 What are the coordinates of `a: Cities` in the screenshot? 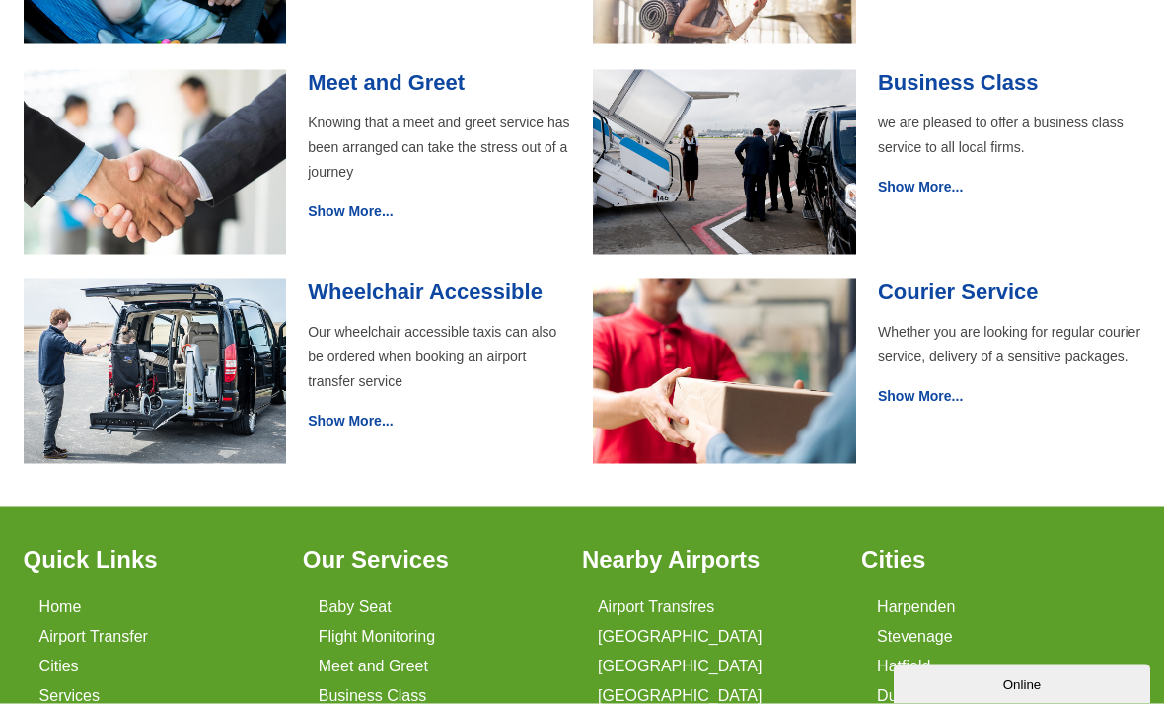 It's located at (59, 666).